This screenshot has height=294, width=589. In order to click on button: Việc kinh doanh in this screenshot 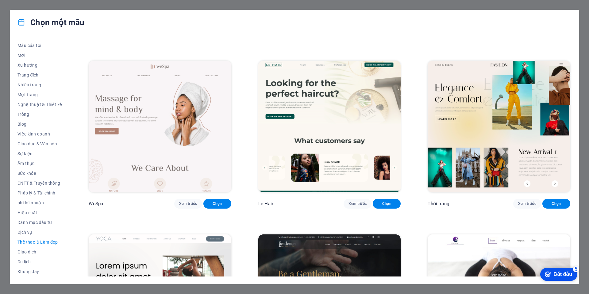, I will do `click(40, 134)`.